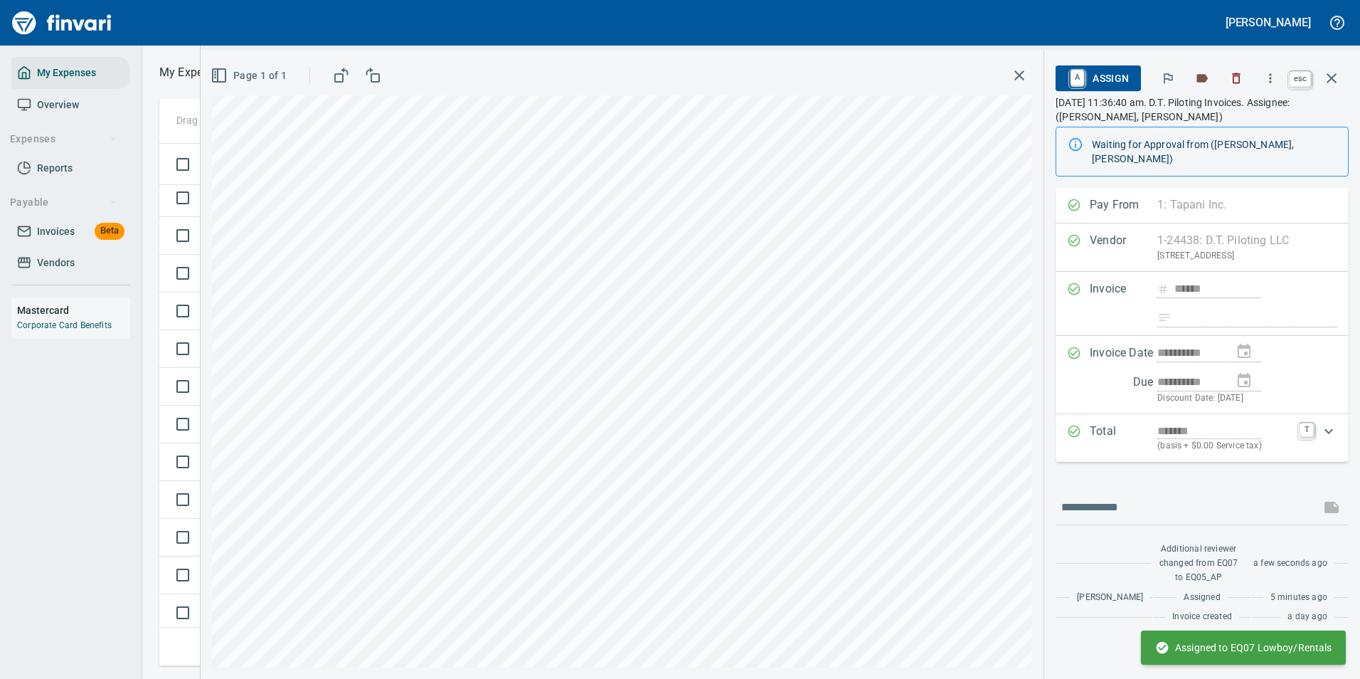  What do you see at coordinates (62, 23) in the screenshot?
I see `img: Finvari` at bounding box center [62, 23].